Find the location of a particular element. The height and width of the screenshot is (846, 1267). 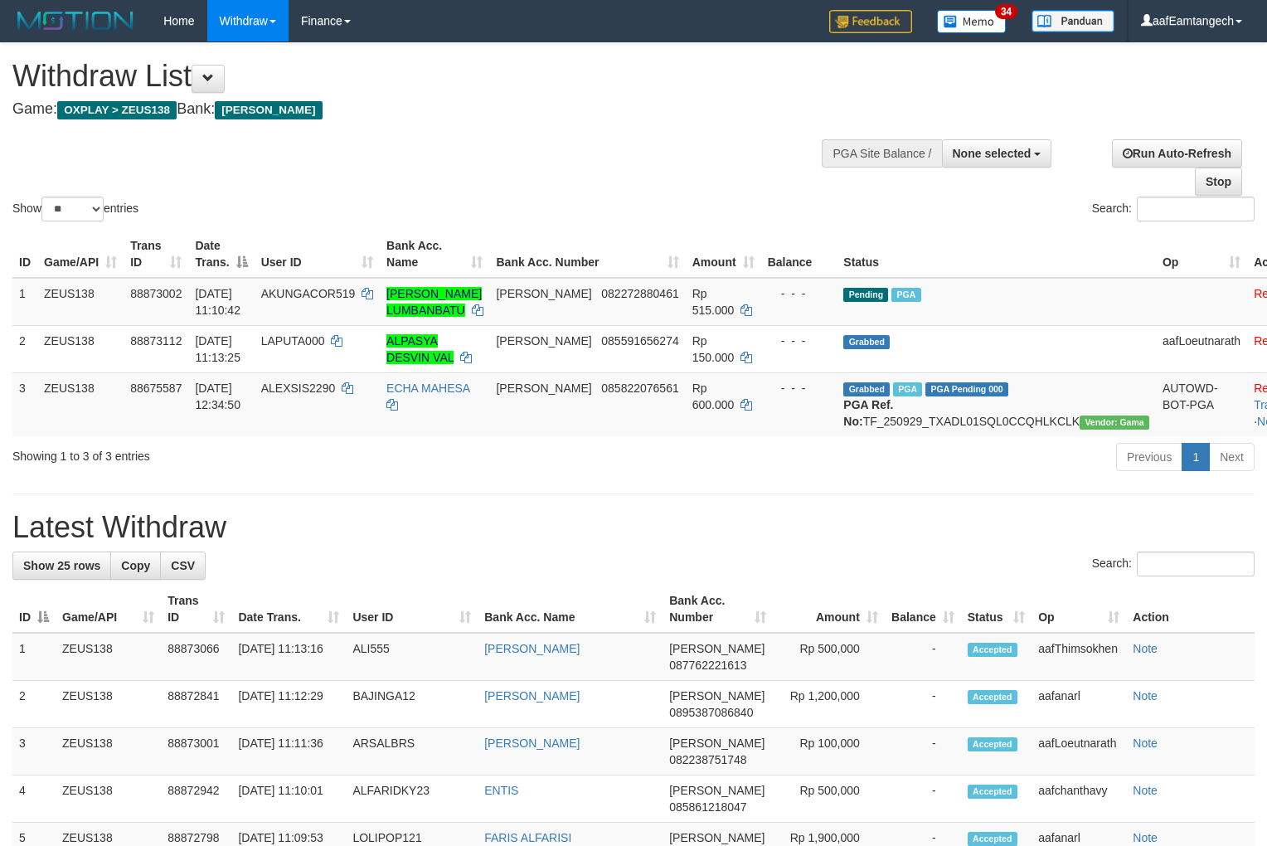

th: Date Trans.: activate to sort column ascending is located at coordinates (288, 608).